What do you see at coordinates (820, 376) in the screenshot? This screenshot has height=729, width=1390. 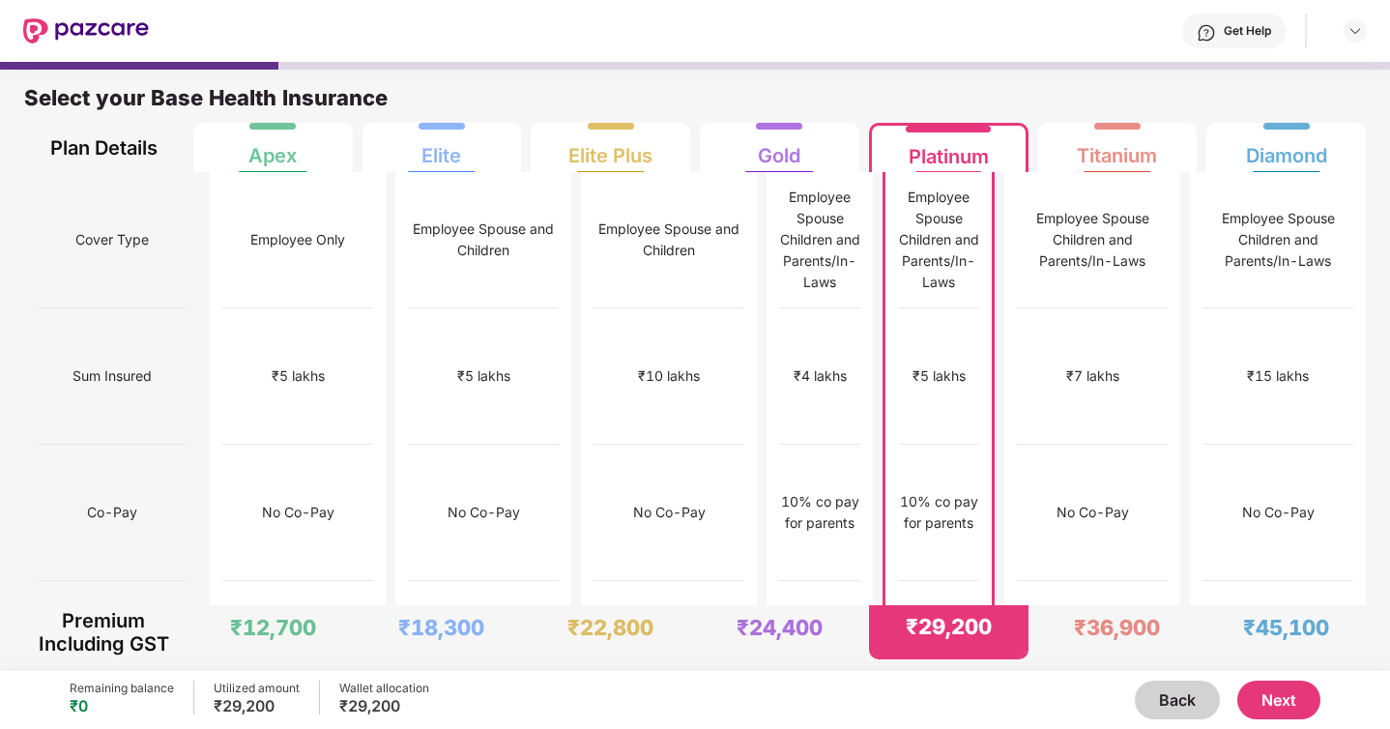 I see `div: ₹4 lakhs` at bounding box center [820, 376].